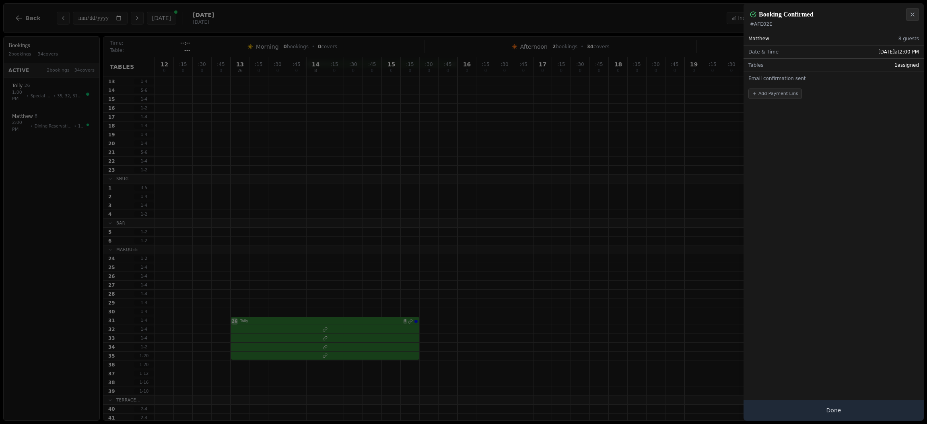 This screenshot has width=927, height=424. Describe the element at coordinates (775, 94) in the screenshot. I see `button: Add Payment Link` at that location.